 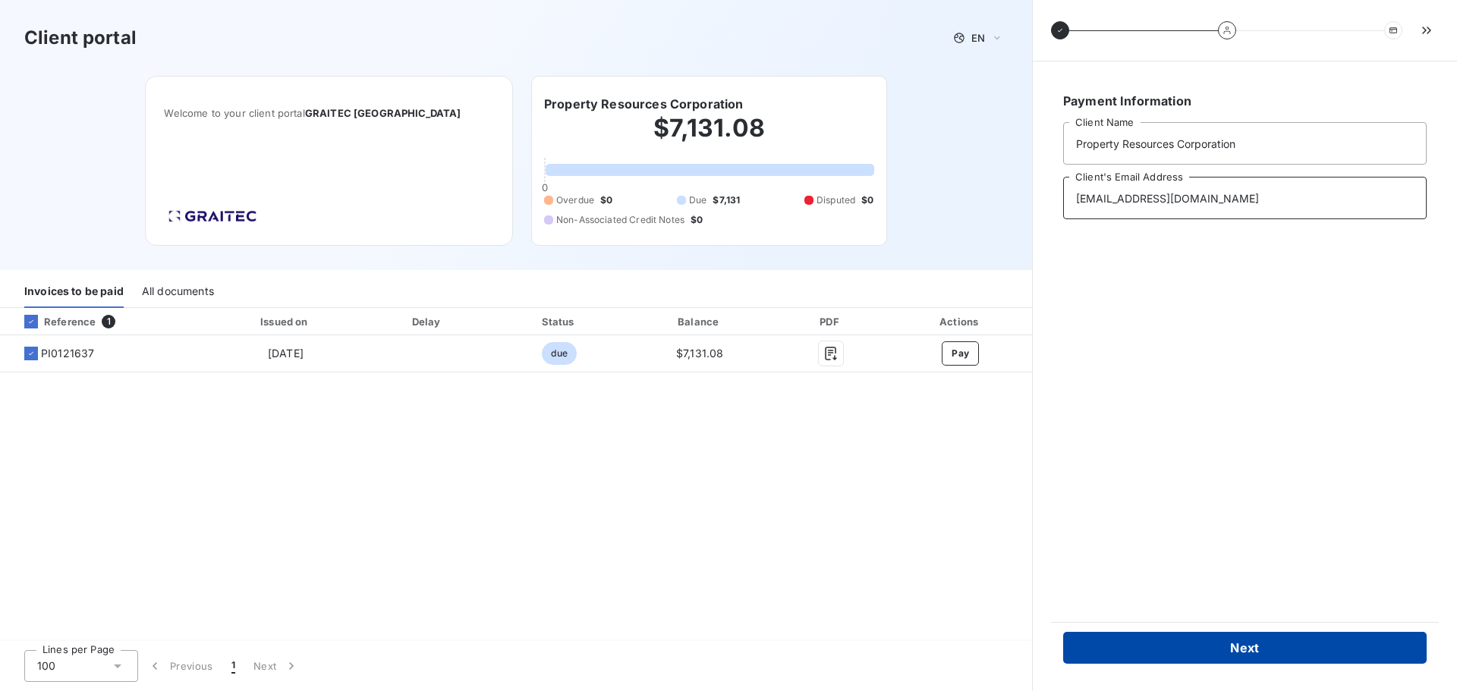 I want to click on div: Reference, so click(x=54, y=322).